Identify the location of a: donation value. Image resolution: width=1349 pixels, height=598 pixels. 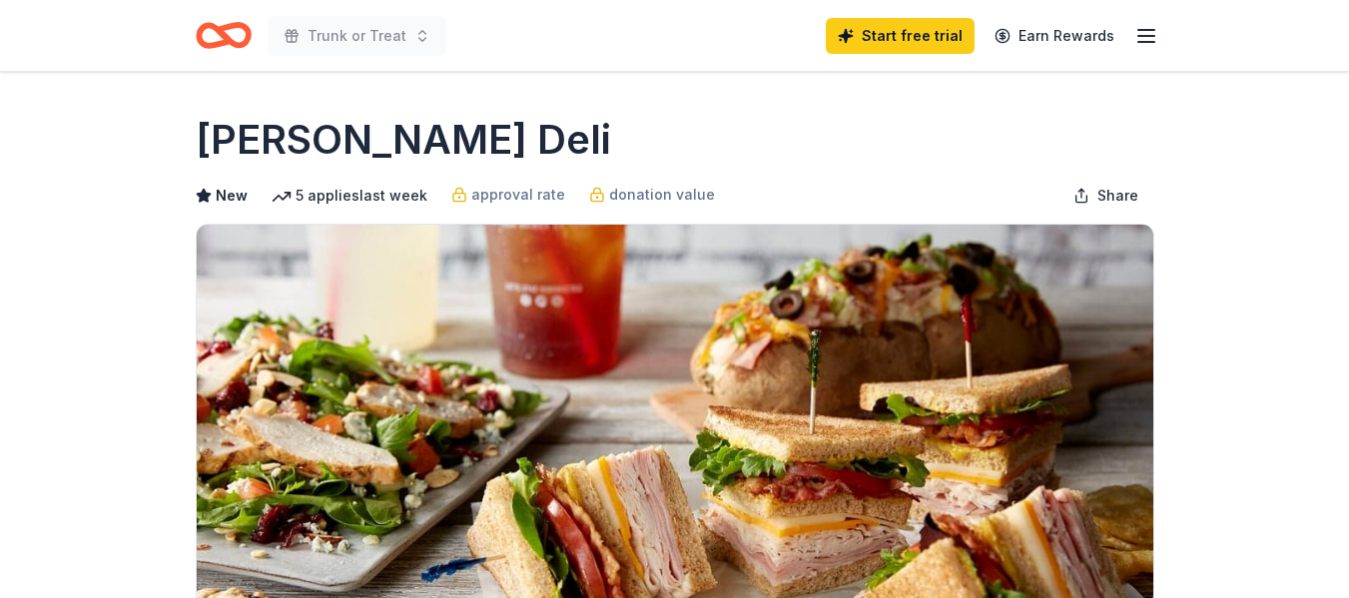
(652, 195).